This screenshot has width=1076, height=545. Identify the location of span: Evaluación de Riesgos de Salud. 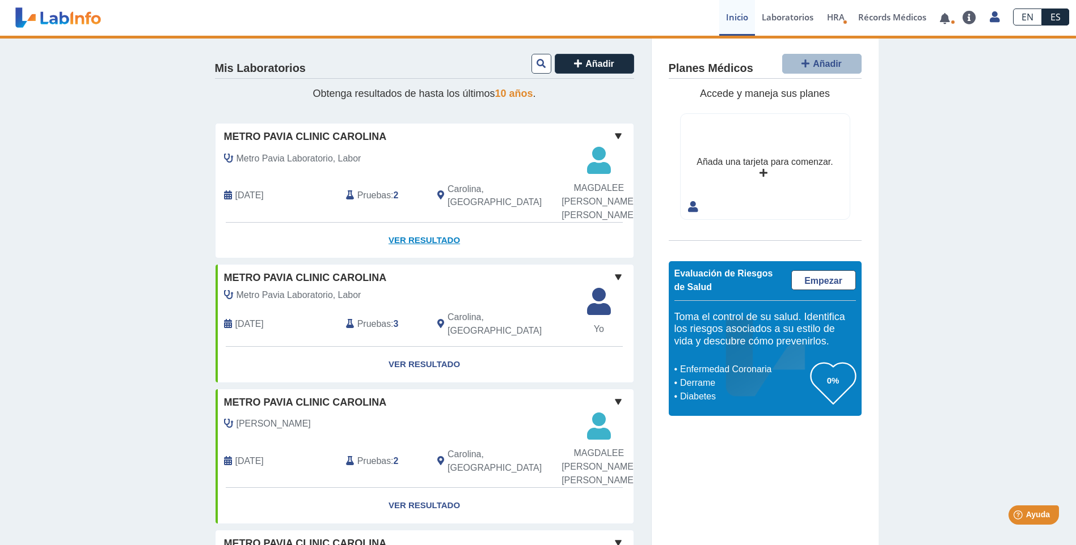
(724, 280).